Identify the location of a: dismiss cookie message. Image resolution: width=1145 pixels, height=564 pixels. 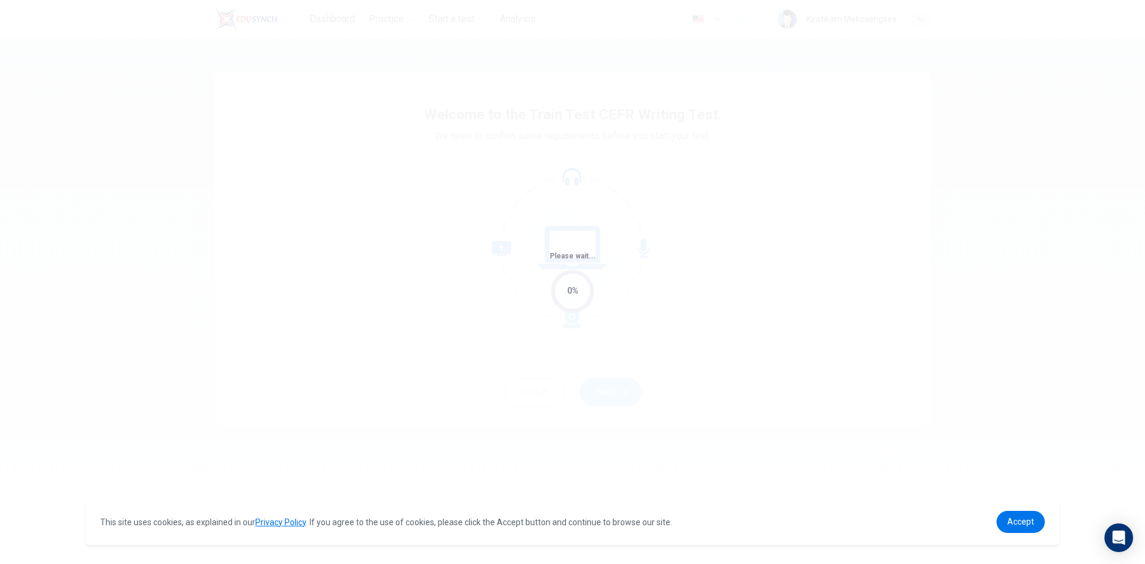
(1020, 521).